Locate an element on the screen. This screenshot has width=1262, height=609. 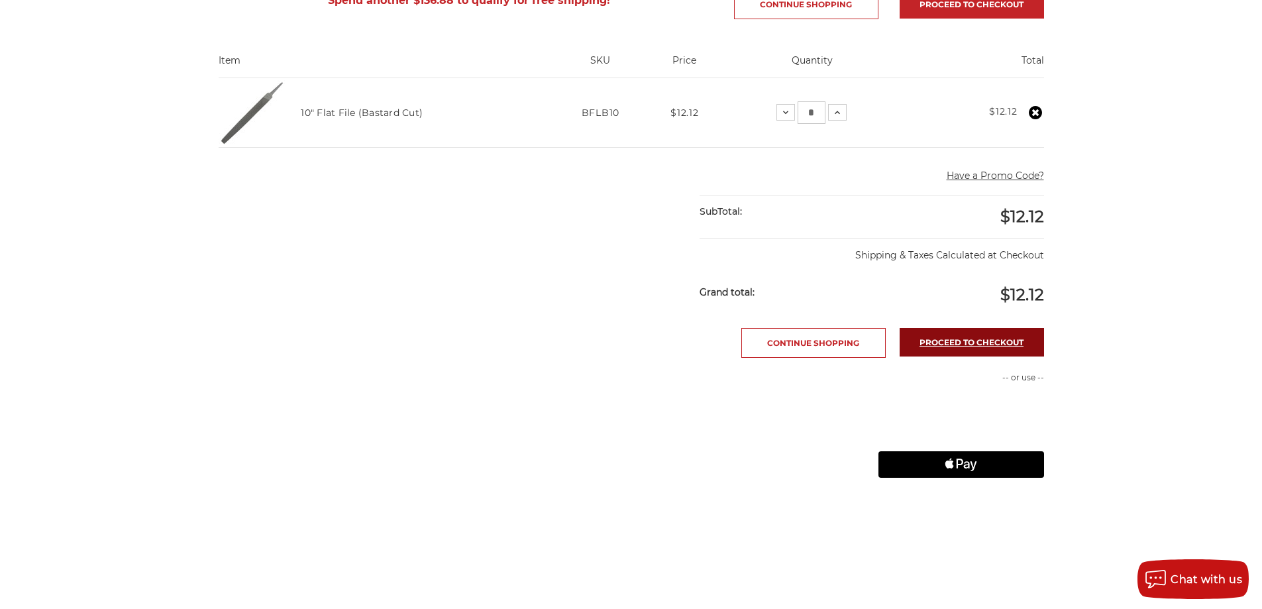
strong: Grand total: is located at coordinates (727, 292).